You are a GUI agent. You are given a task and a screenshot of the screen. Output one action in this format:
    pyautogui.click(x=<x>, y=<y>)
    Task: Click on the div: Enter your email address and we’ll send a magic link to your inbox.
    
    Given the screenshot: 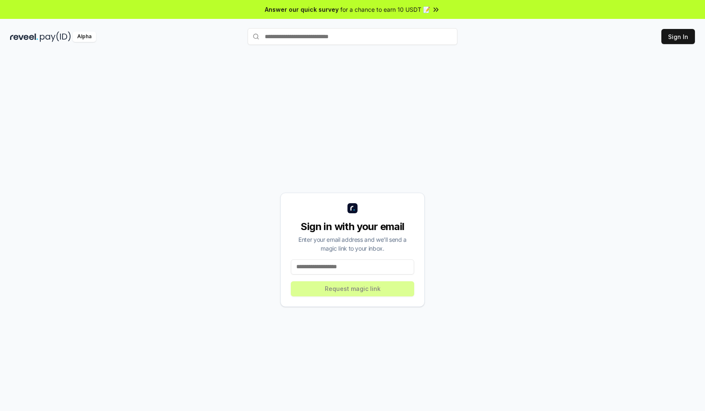 What is the action you would take?
    pyautogui.click(x=353, y=244)
    